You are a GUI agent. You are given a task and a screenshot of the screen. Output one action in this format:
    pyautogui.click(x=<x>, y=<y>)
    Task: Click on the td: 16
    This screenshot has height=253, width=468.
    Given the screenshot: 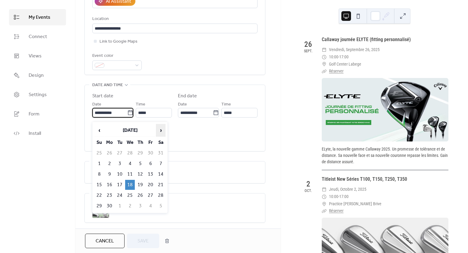 What is the action you would take?
    pyautogui.click(x=110, y=184)
    